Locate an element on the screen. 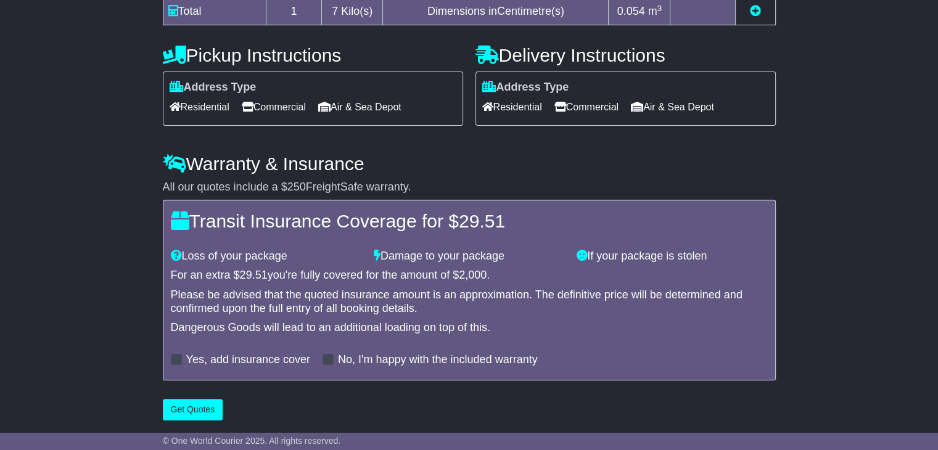  div: Loss of your package is located at coordinates (266, 257).